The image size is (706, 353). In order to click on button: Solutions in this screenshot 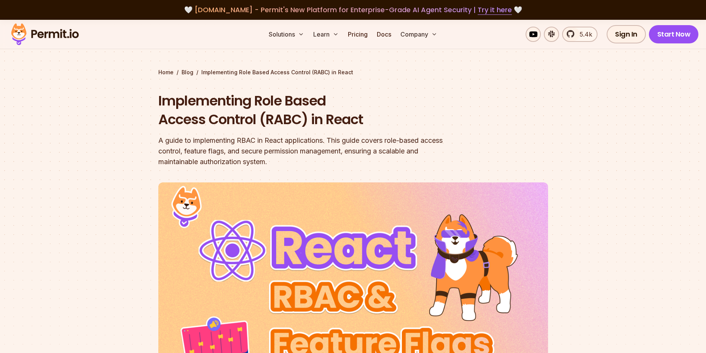, I will do `click(286, 34)`.